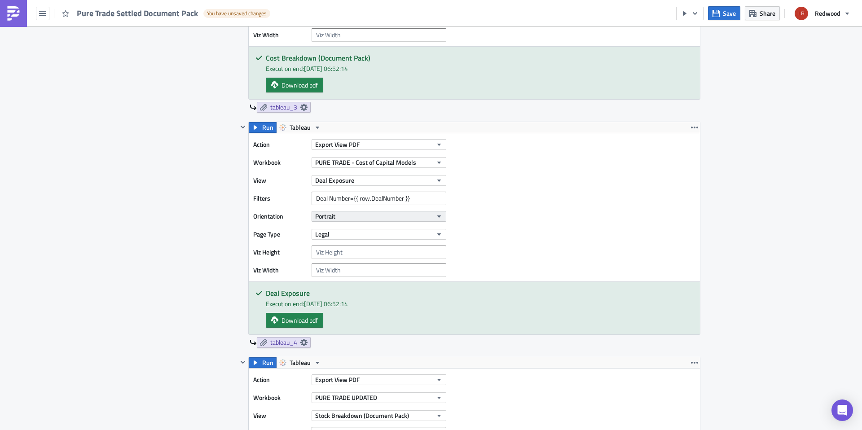  Describe the element at coordinates (322, 234) in the screenshot. I see `span: Legal` at that location.